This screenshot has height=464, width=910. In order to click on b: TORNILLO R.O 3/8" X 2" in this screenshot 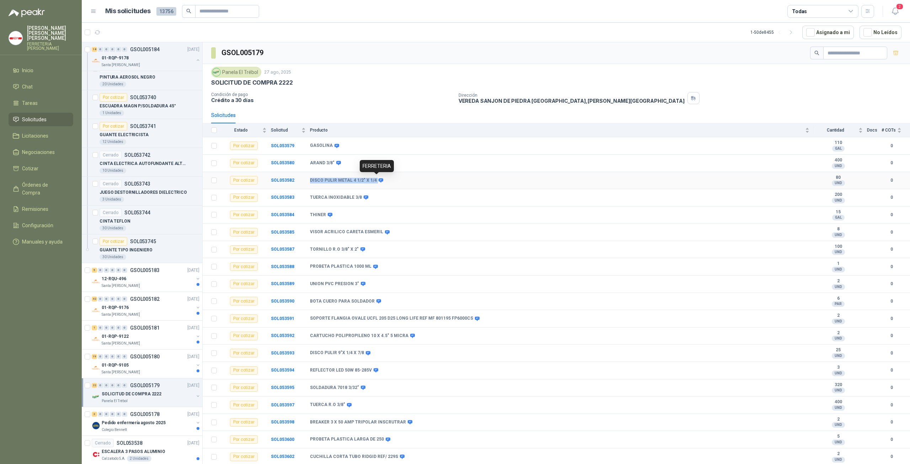, I will do `click(334, 250)`.